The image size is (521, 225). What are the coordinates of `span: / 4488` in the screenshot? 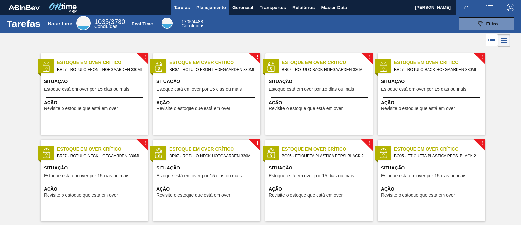 It's located at (192, 22).